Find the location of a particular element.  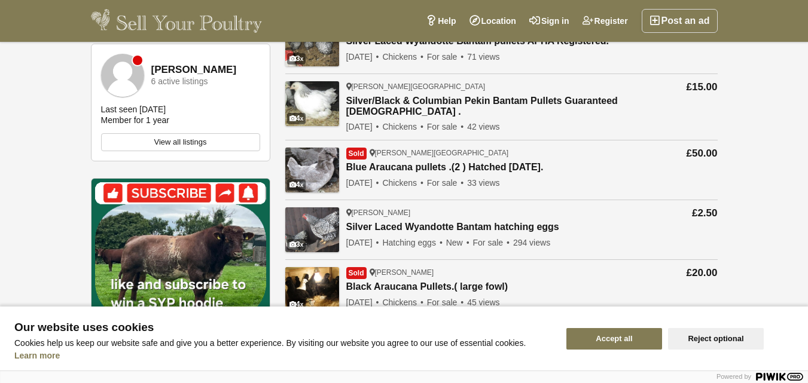

span: New is located at coordinates (458, 243).